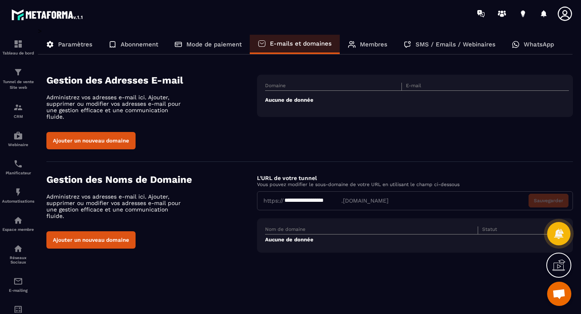  What do you see at coordinates (470, 87) in the screenshot?
I see `th: E-mail` at bounding box center [470, 87].